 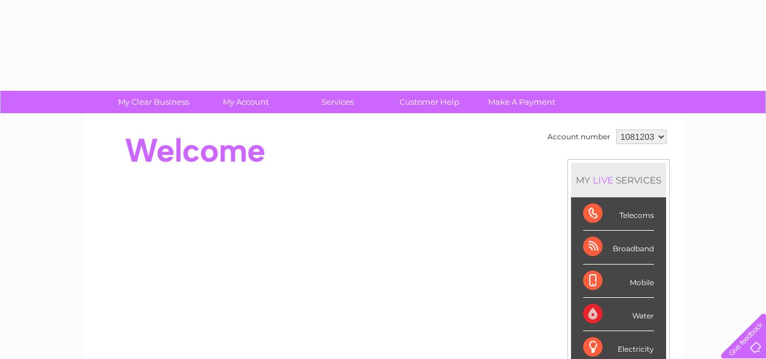 I want to click on a: My Account, so click(x=245, y=102).